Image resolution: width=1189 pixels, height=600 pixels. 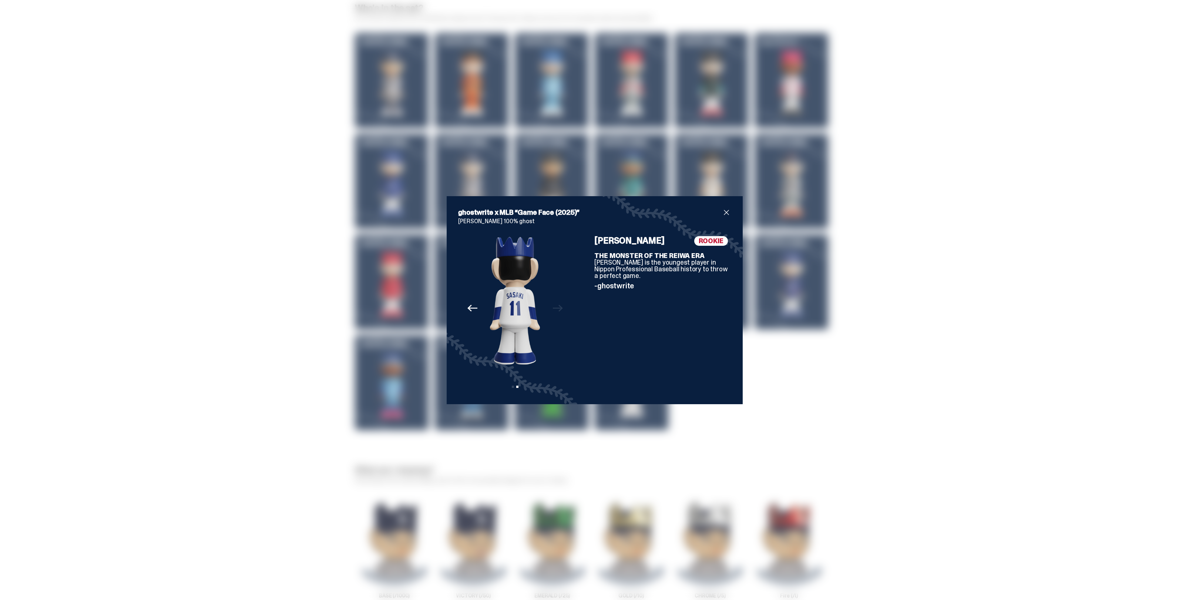 What do you see at coordinates (662, 286) in the screenshot?
I see `p: -ghostwrite` at bounding box center [662, 286].